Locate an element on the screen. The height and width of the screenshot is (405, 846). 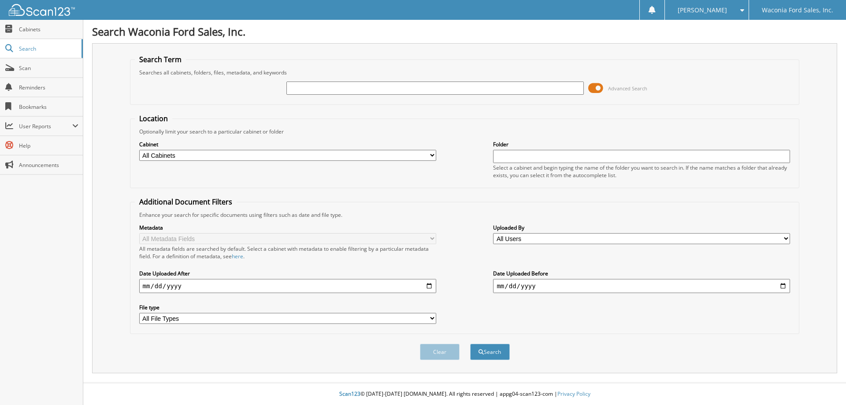
span: Scan is located at coordinates (48, 68).